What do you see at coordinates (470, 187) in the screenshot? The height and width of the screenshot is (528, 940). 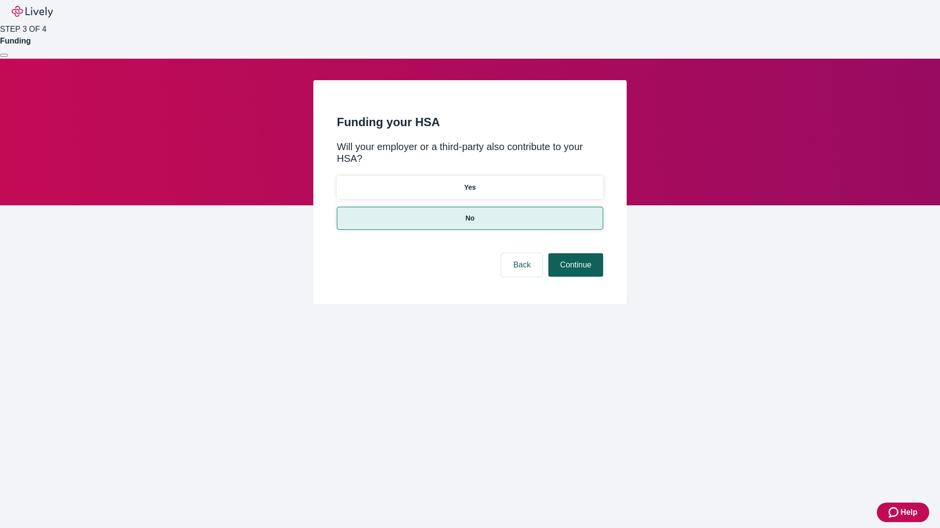 I see `button: Yes` at bounding box center [470, 187].